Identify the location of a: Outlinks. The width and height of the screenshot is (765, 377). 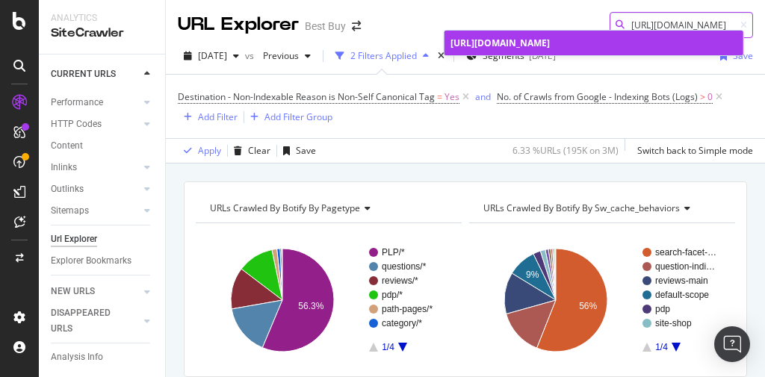
(95, 189).